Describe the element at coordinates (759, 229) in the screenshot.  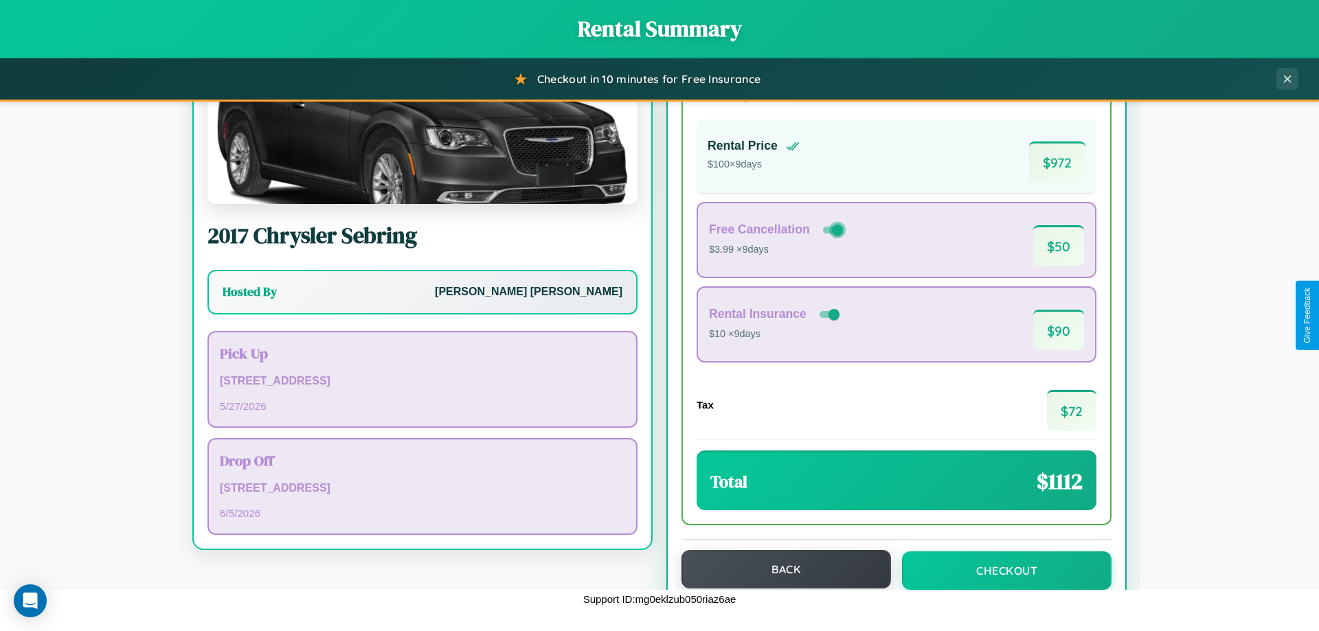
I see `h4: Free Cancellation` at that location.